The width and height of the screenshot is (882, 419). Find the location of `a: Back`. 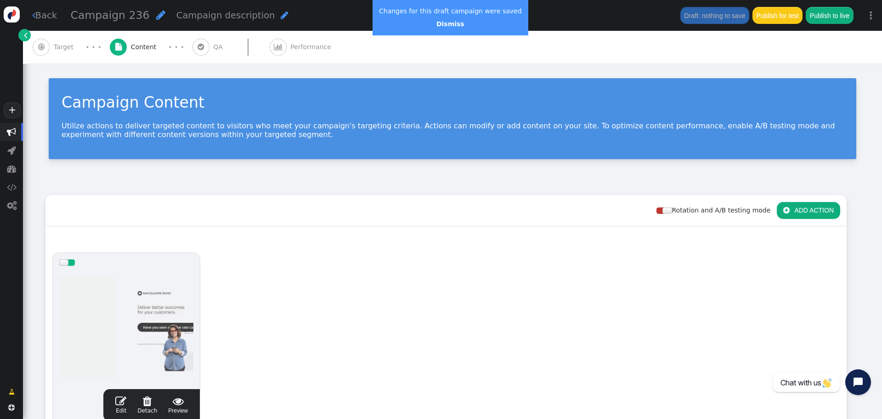

a: Back is located at coordinates (45, 15).